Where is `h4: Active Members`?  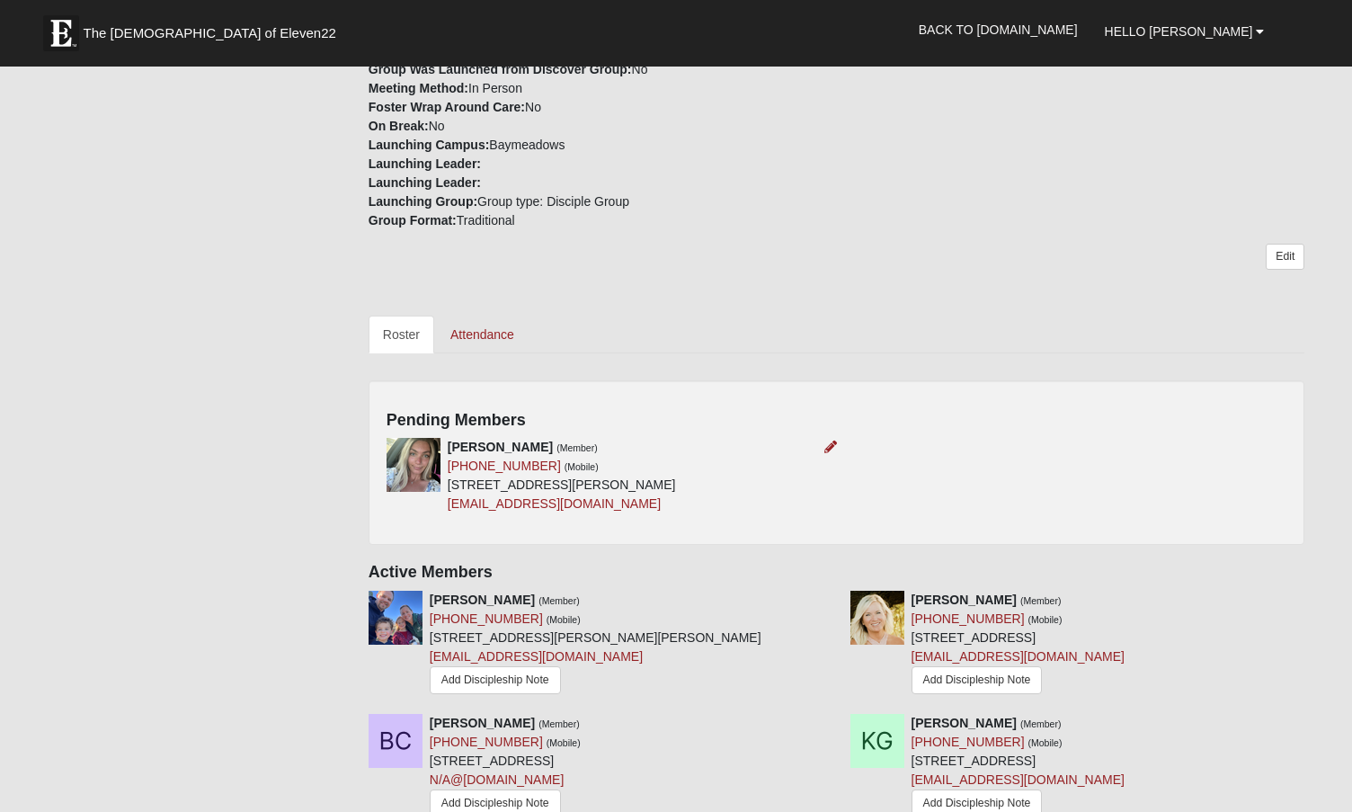
h4: Active Members is located at coordinates (837, 573).